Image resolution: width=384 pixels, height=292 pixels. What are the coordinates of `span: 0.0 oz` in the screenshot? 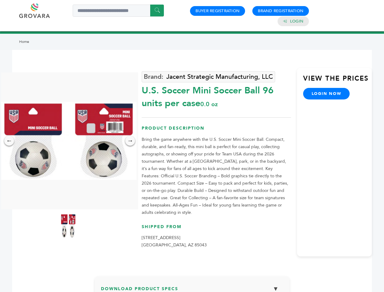 It's located at (209, 104).